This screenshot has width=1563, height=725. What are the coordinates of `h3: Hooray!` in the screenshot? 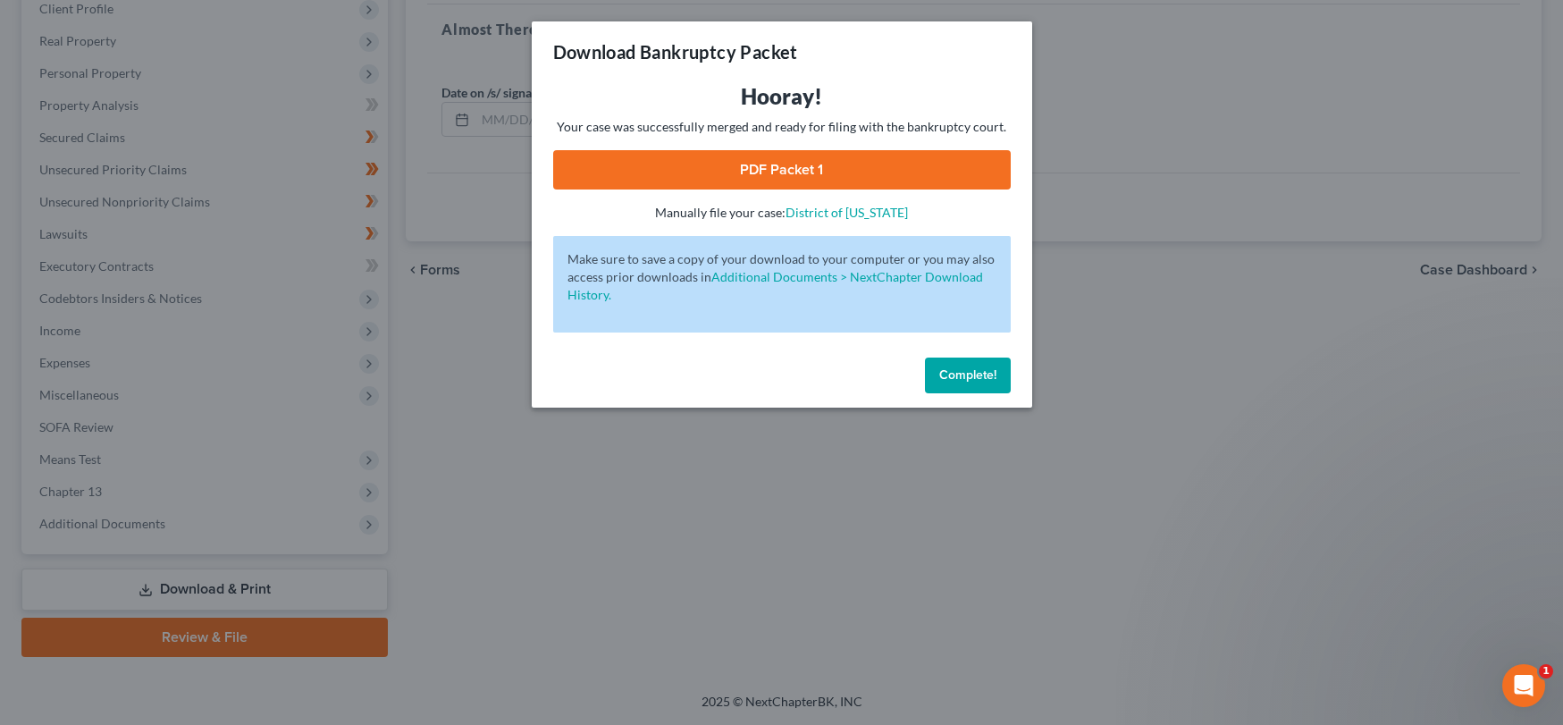 It's located at (782, 96).